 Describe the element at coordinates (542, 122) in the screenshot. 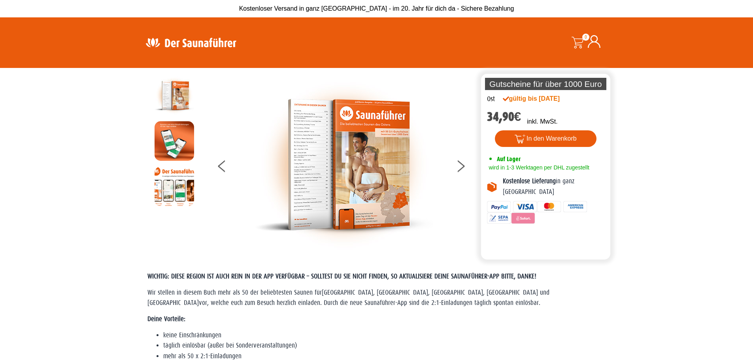

I see `p: inkl. MwSt.` at that location.